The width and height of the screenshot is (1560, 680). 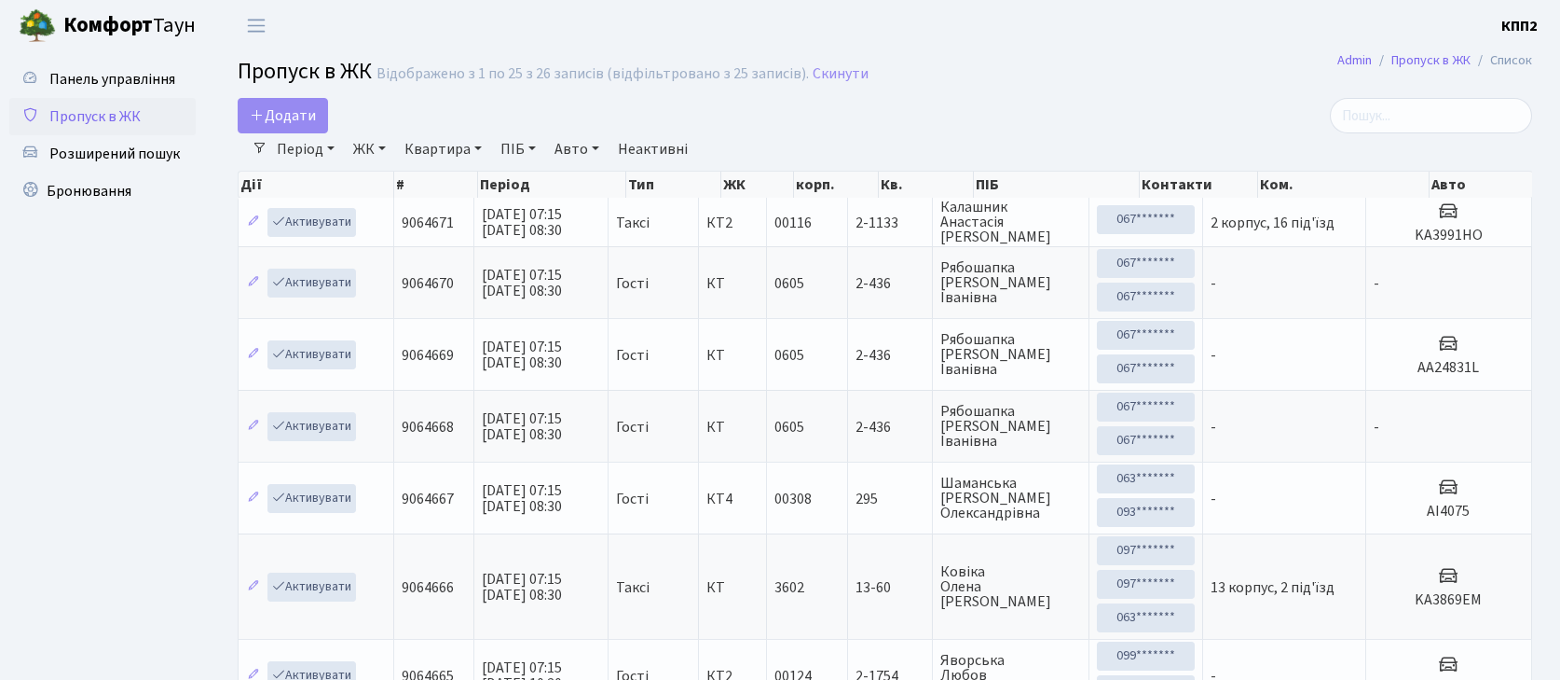 I want to click on a: Панель управління, so click(x=103, y=79).